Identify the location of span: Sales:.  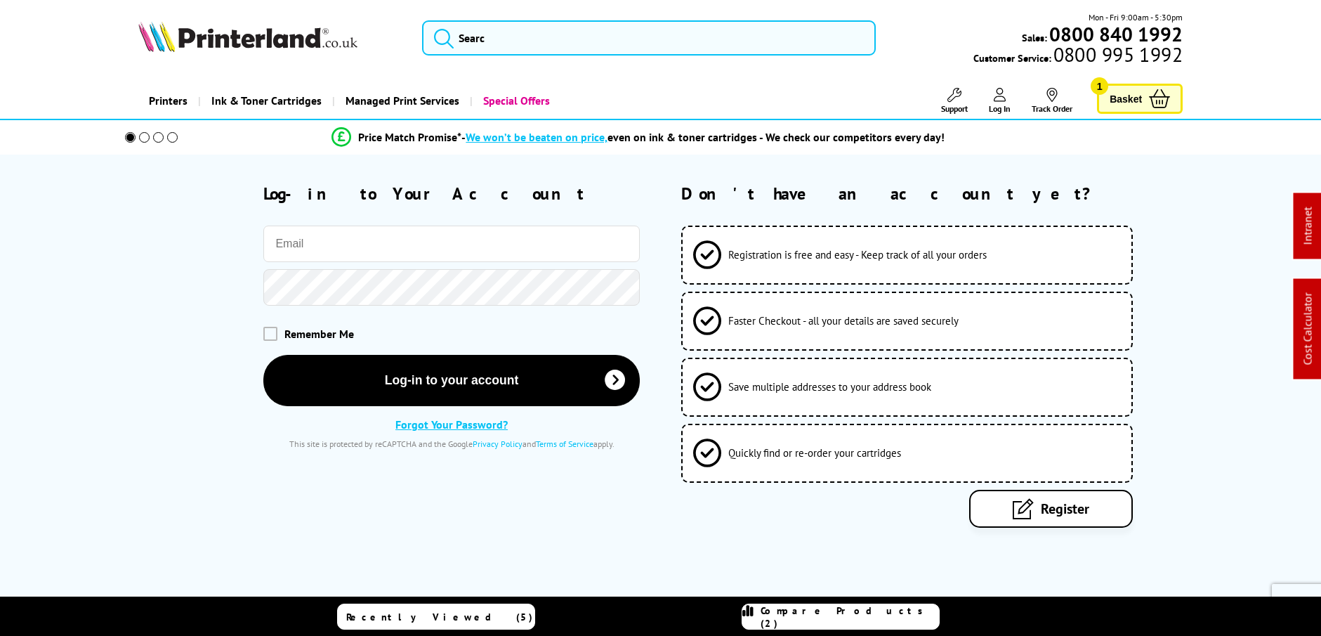
(1035, 37).